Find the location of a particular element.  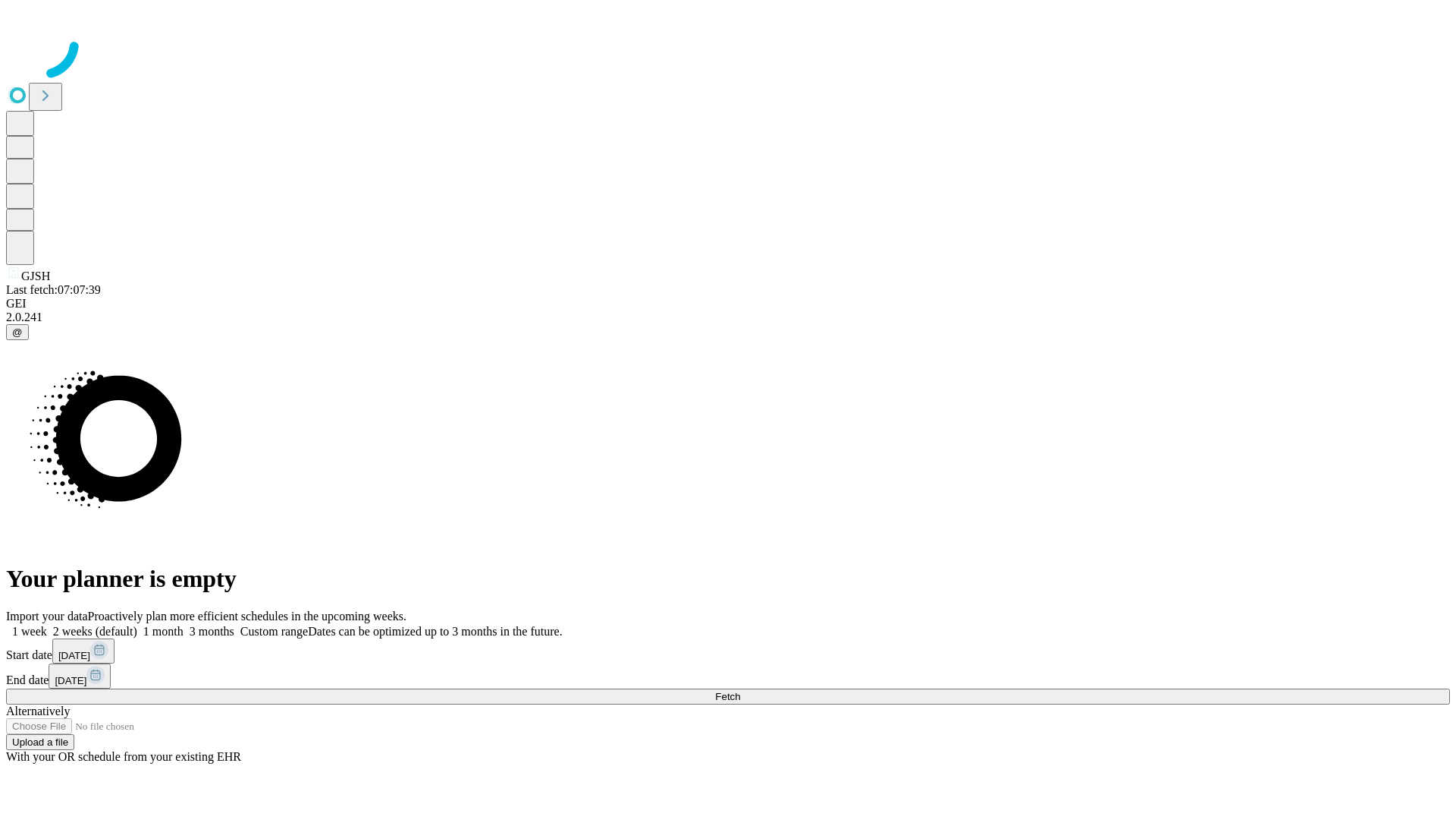

div: End date is located at coordinates (728, 676).